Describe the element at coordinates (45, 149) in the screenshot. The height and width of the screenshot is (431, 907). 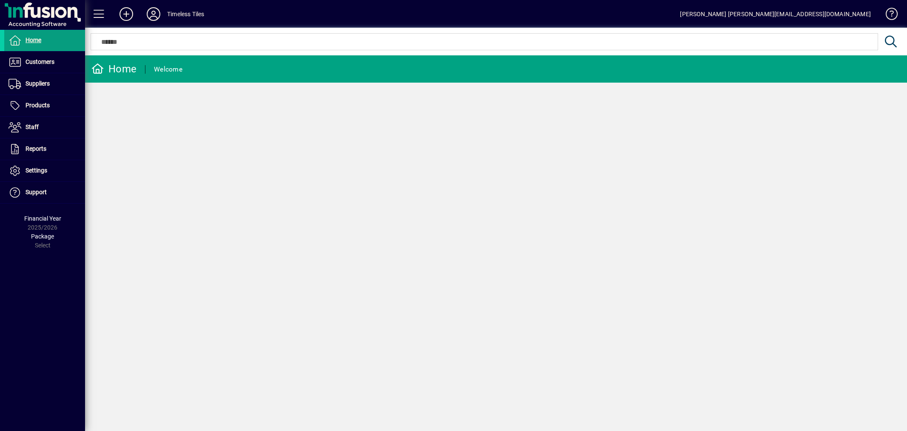
I see `a: Reports` at that location.